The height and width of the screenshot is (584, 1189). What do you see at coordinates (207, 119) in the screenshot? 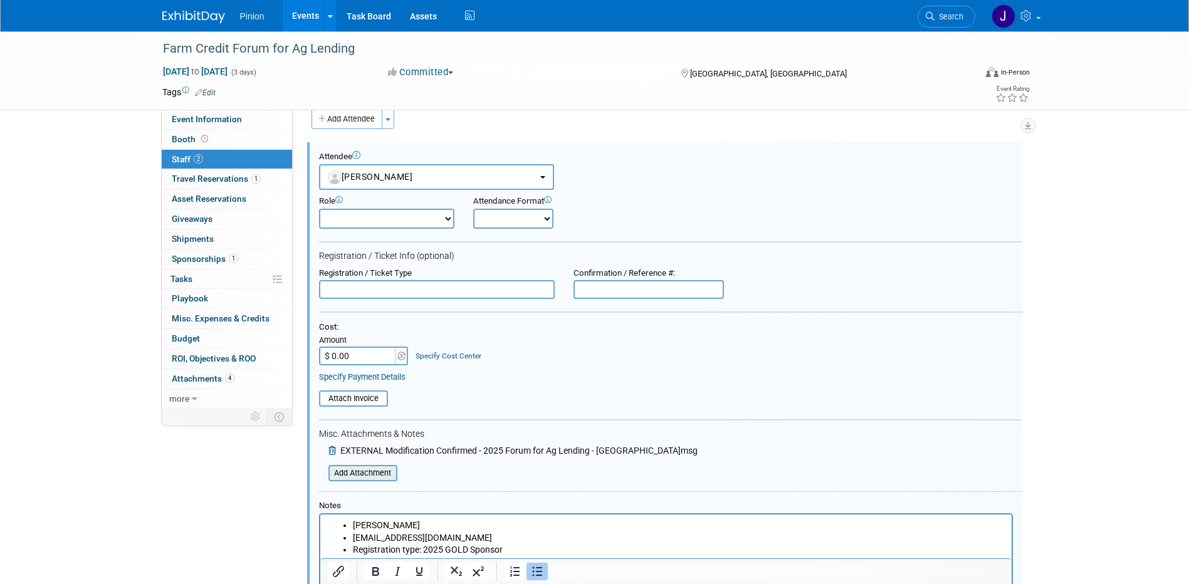
I see `span: Event Information` at bounding box center [207, 119].